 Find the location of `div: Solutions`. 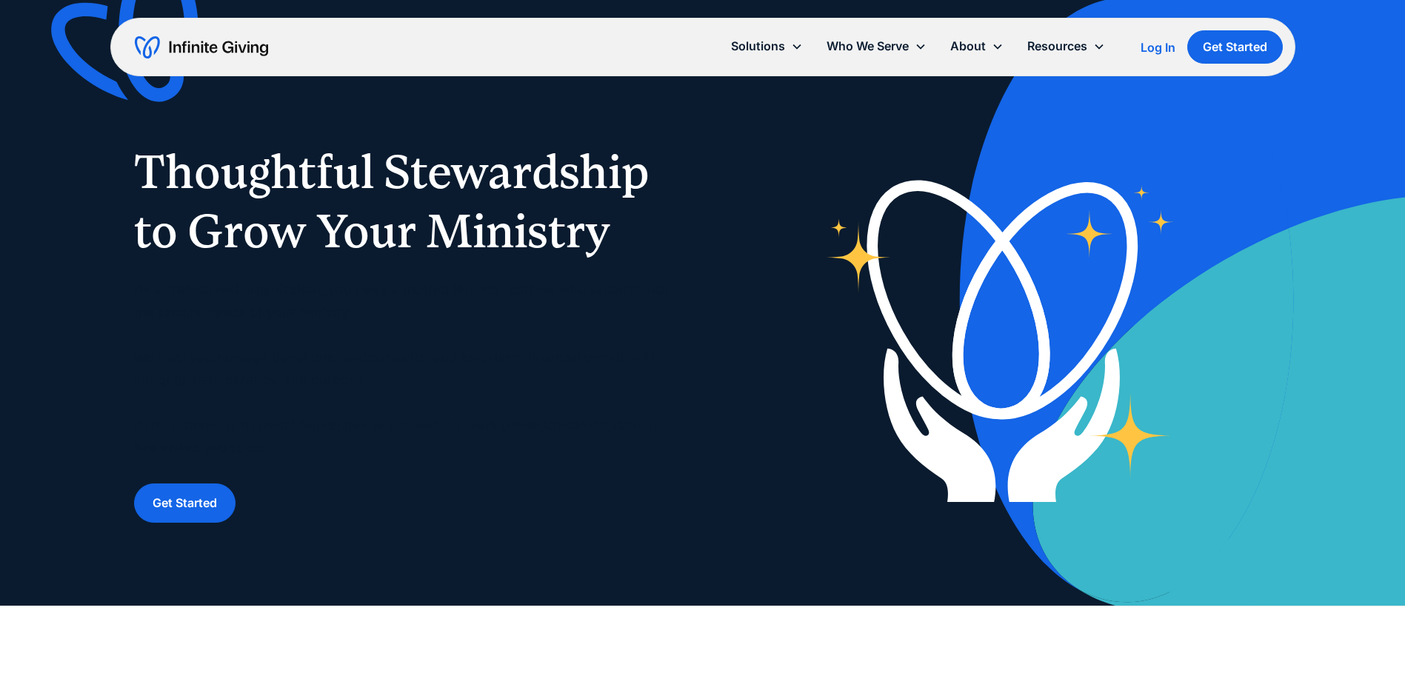

div: Solutions is located at coordinates (758, 46).